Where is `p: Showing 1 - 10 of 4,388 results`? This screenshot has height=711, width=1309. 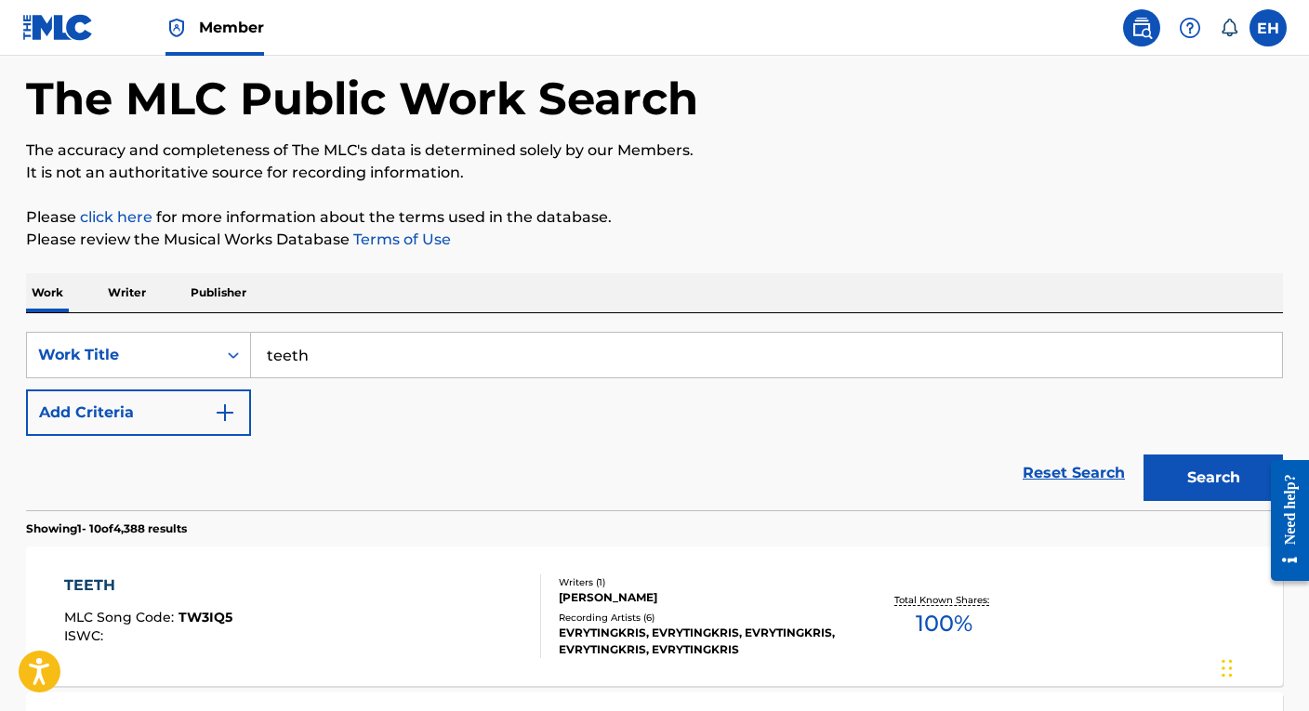 p: Showing 1 - 10 of 4,388 results is located at coordinates (106, 529).